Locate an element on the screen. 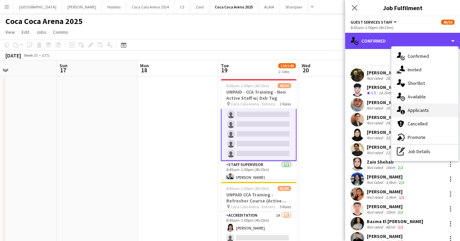 This screenshot has height=241, width=460. h3: Job Fulfilment is located at coordinates (402, 8).